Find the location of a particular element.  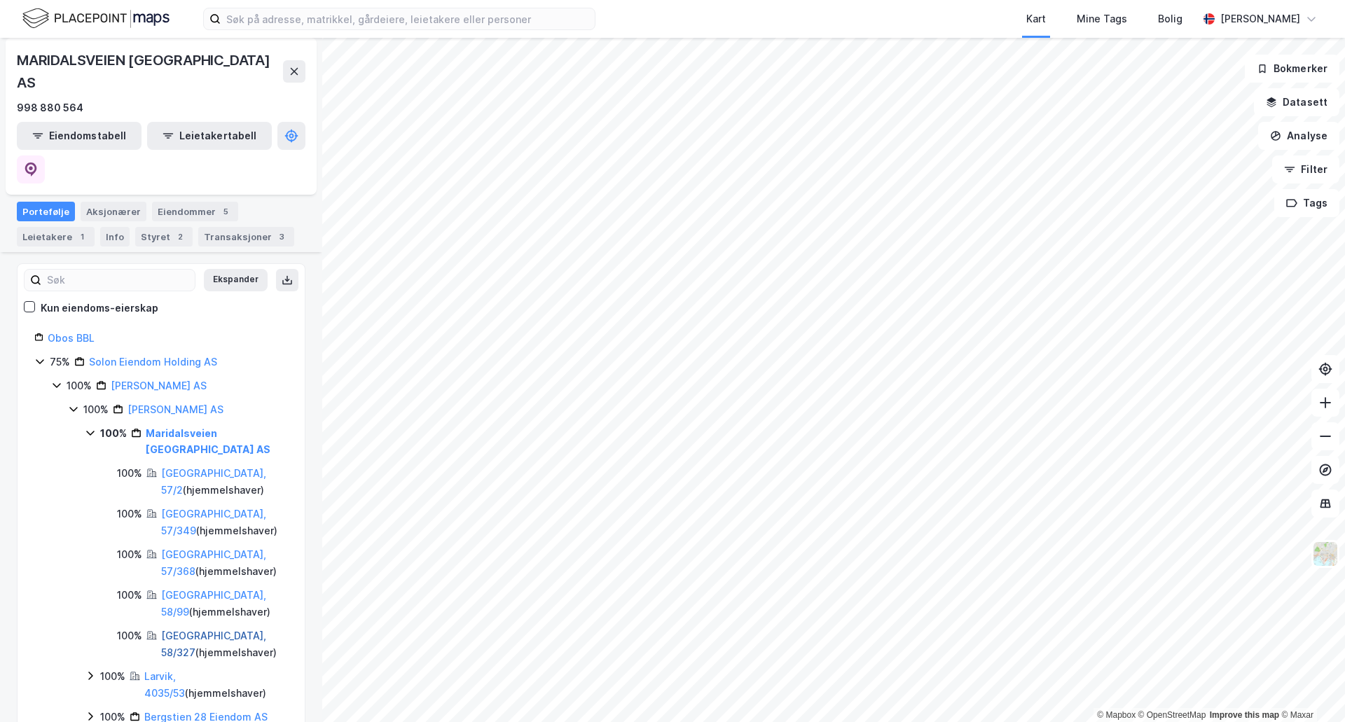

div: Info is located at coordinates (115, 237).